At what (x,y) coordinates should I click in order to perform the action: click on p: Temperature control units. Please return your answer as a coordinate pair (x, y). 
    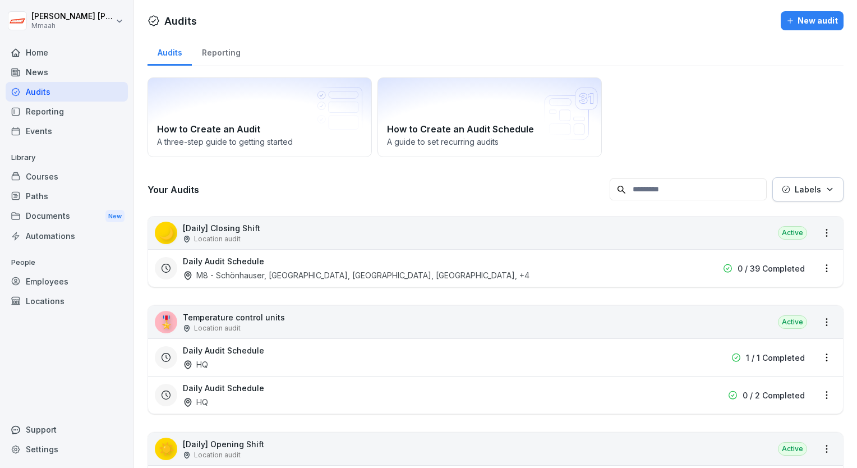
    Looking at the image, I should click on (234, 317).